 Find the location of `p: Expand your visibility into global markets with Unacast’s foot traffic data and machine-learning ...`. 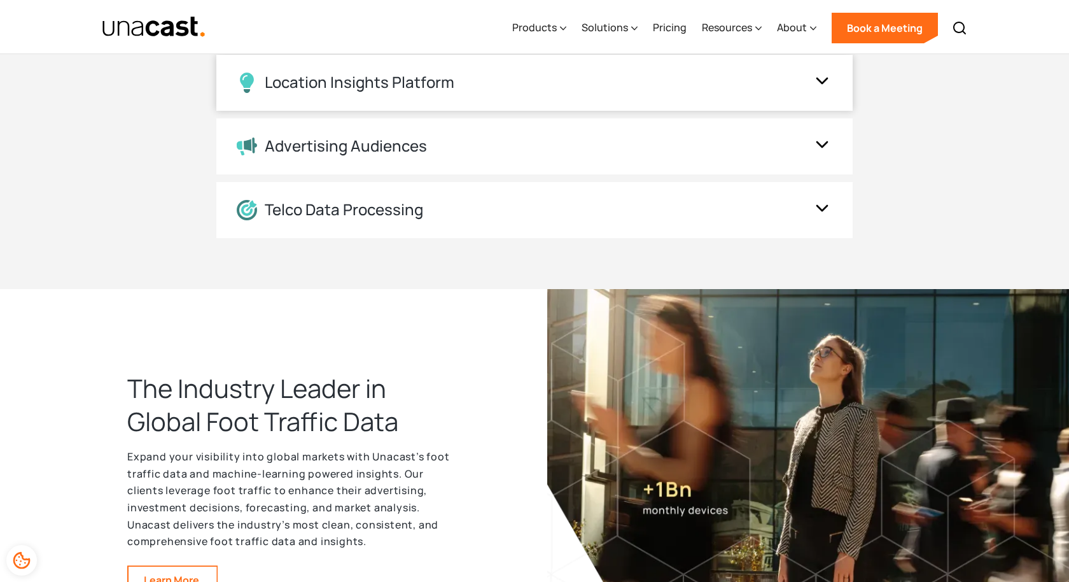

p: Expand your visibility into global markets with Unacast’s foot traffic data and machine-learning ... is located at coordinates (293, 499).